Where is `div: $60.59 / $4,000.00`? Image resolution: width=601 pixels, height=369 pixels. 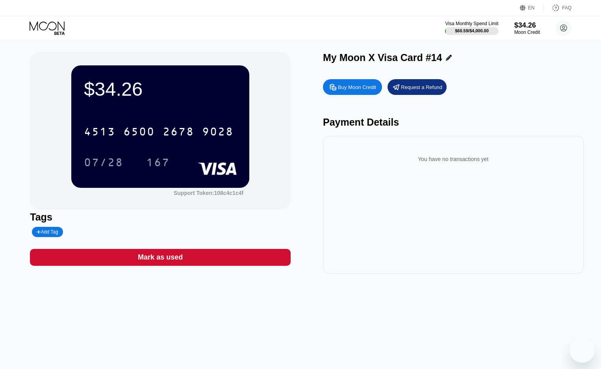
div: $60.59 / $4,000.00 is located at coordinates (472, 31).